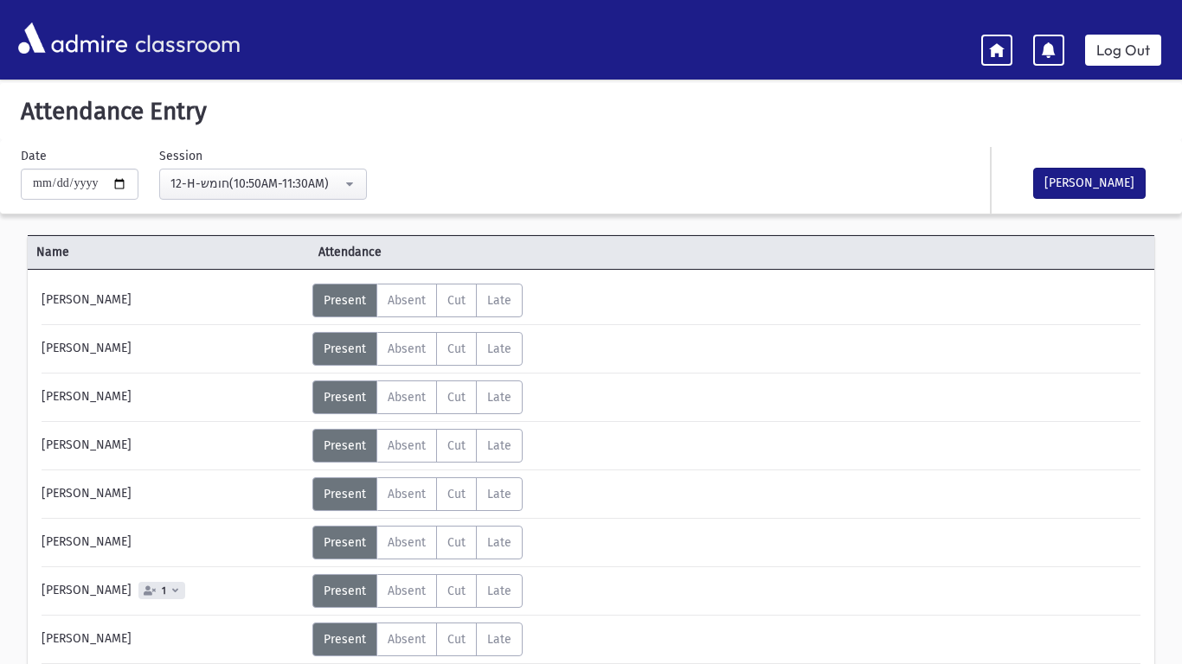 The width and height of the screenshot is (1182, 664). I want to click on label: Session, so click(181, 156).